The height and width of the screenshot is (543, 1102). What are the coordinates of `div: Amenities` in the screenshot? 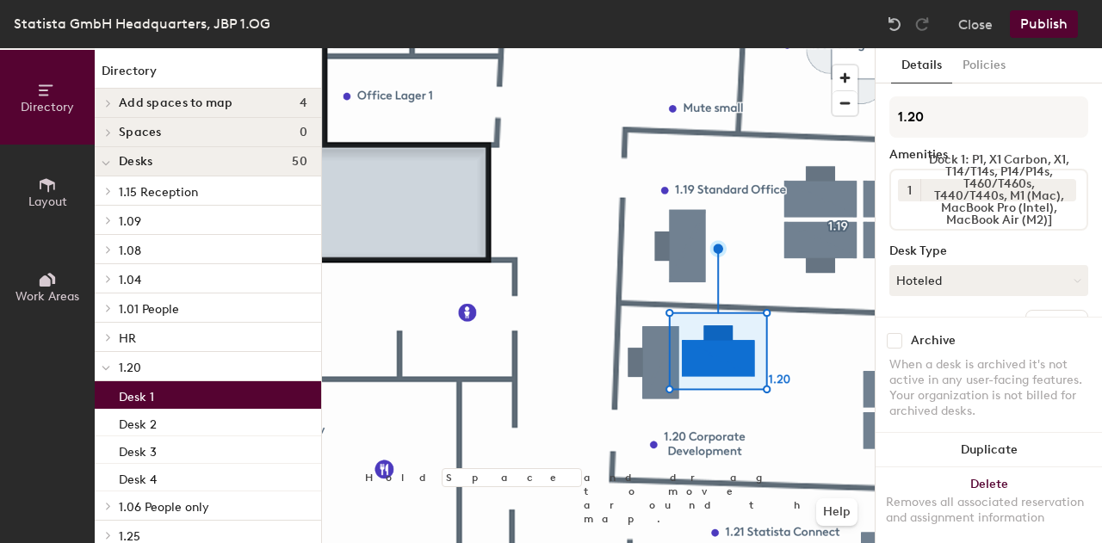 It's located at (989, 155).